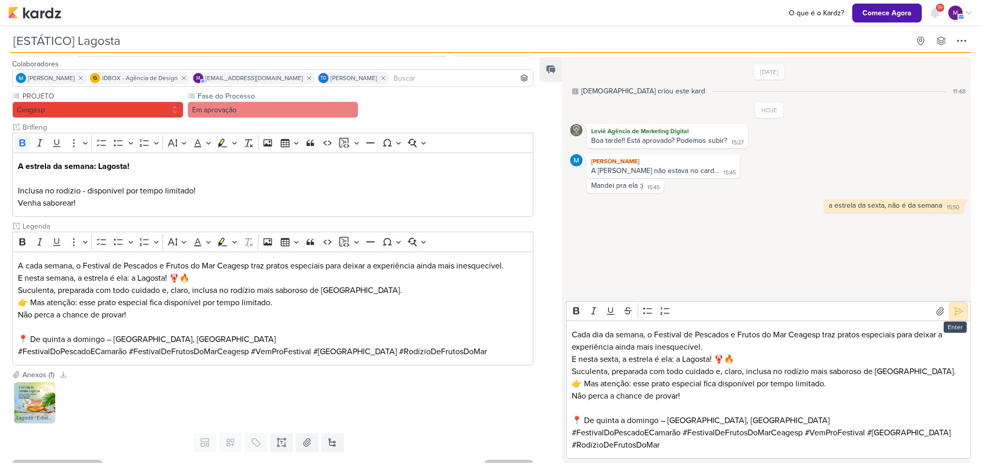 Image resolution: width=981 pixels, height=469 pixels. Describe the element at coordinates (816, 13) in the screenshot. I see `a: O que é o Kardz?` at that location.